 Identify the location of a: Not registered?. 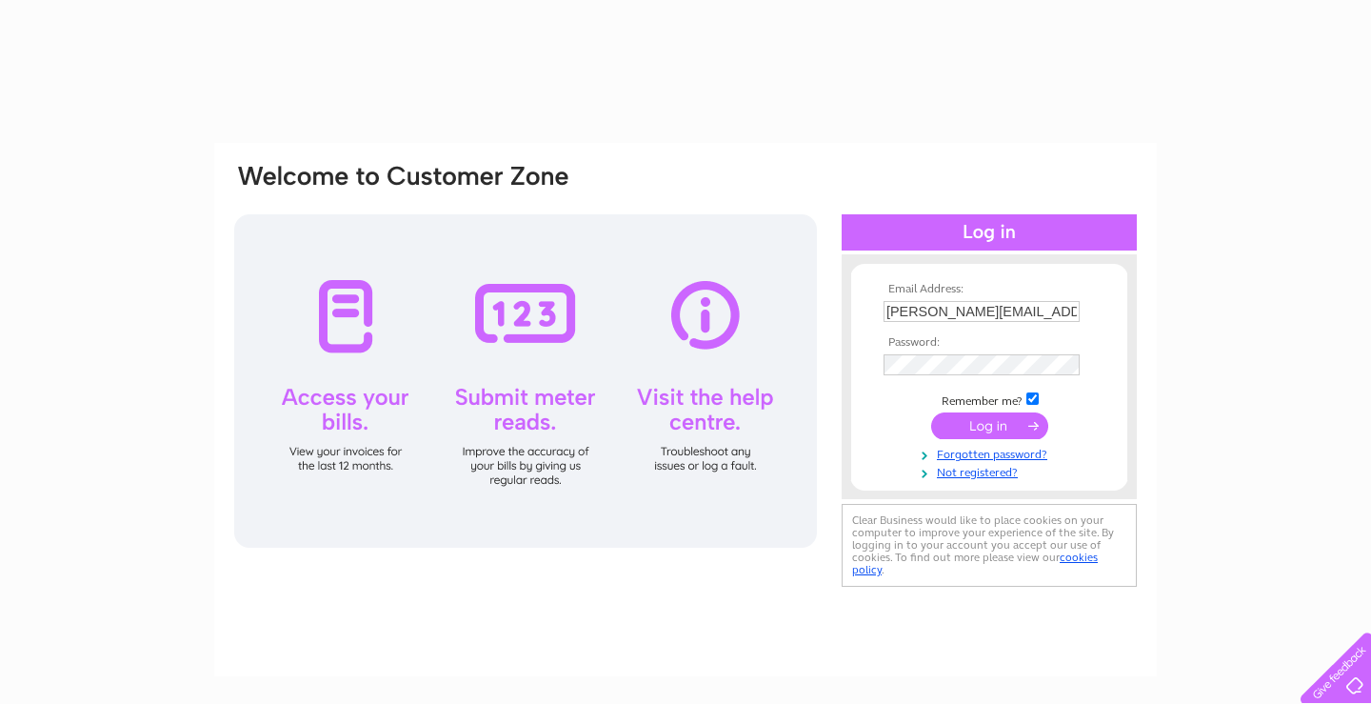
(991, 470).